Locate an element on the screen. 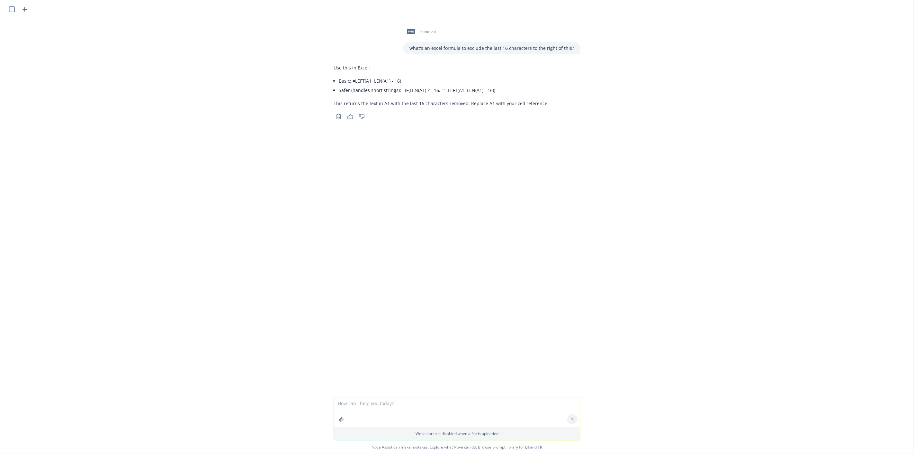 This screenshot has height=454, width=914. p: This returns the text in A1 with the last 16 characters removed. Replace A1 with your cell refere... is located at coordinates (441, 103).